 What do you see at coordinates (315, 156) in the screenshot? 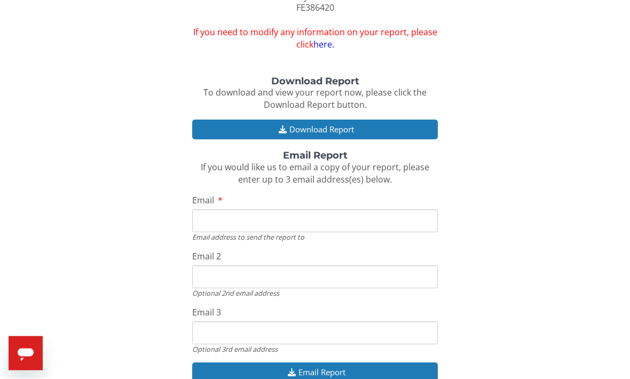
I see `strong: Email Report` at bounding box center [315, 156].